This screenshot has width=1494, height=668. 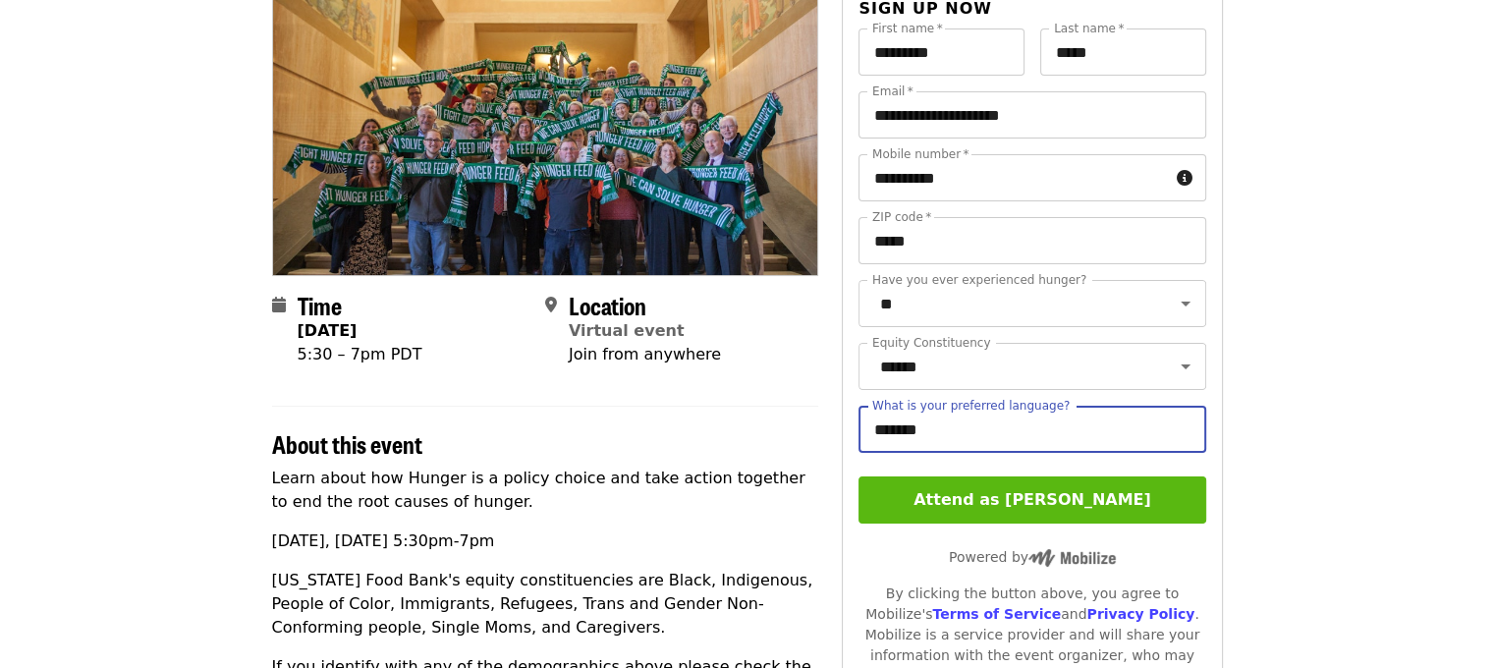 What do you see at coordinates (893, 91) in the screenshot?
I see `label: Email` at bounding box center [893, 91].